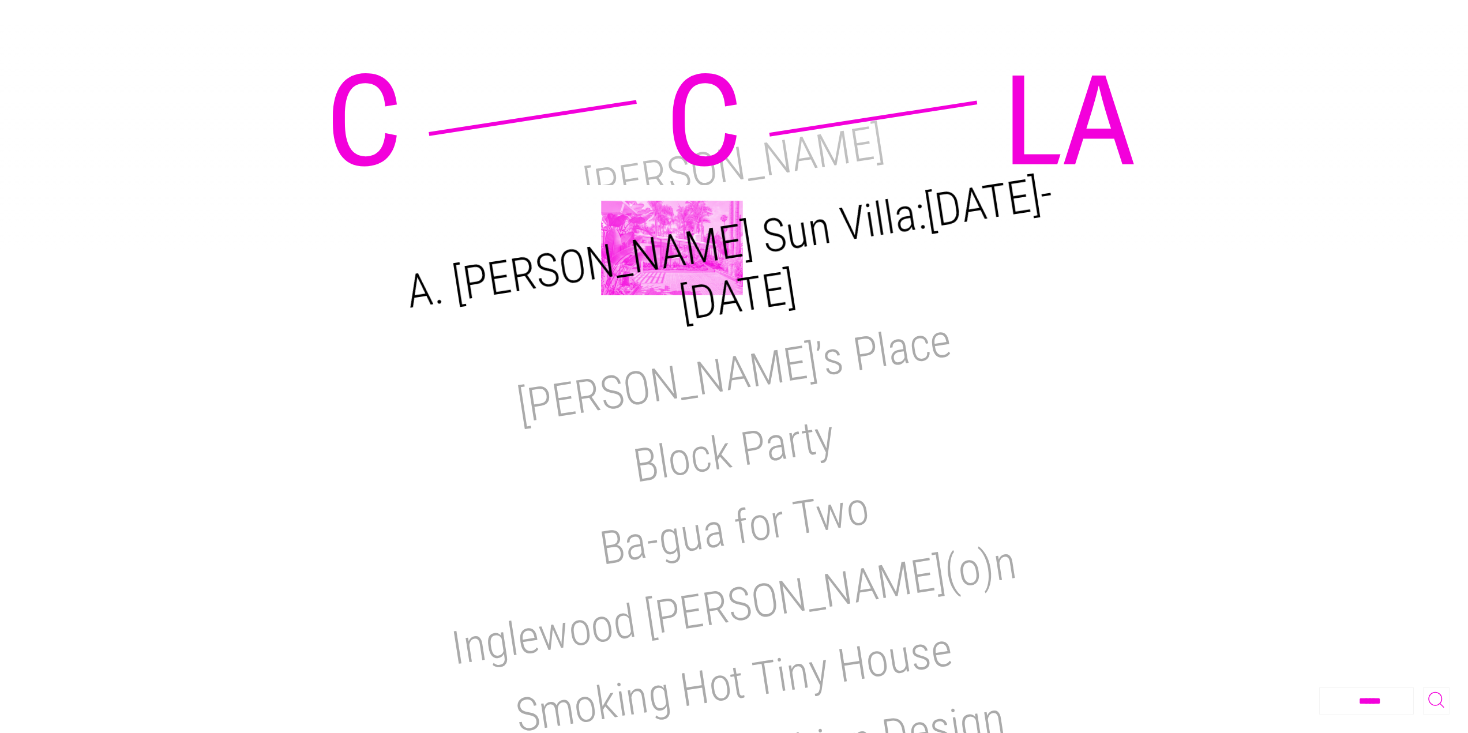  I want to click on a: Ba-gua for Two, so click(734, 528).